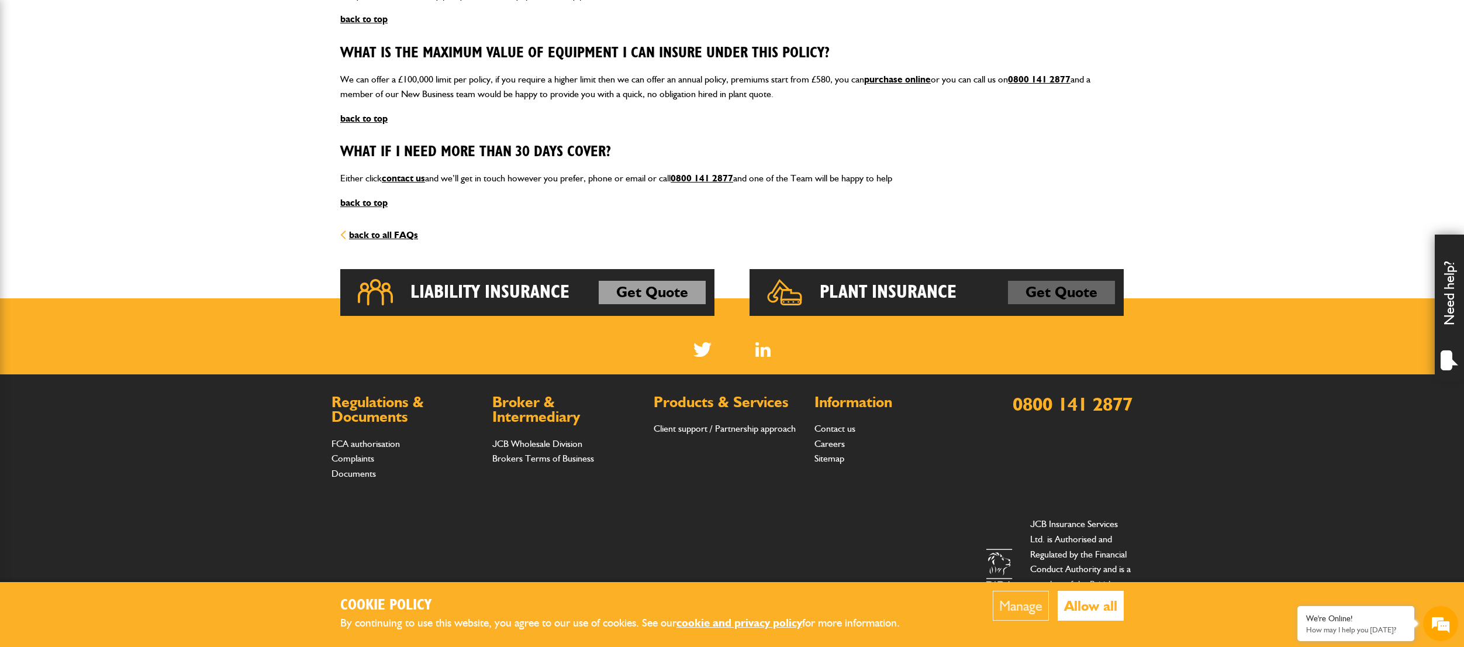 The height and width of the screenshot is (647, 1464). Describe the element at coordinates (1091, 605) in the screenshot. I see `button: Allow all` at that location.